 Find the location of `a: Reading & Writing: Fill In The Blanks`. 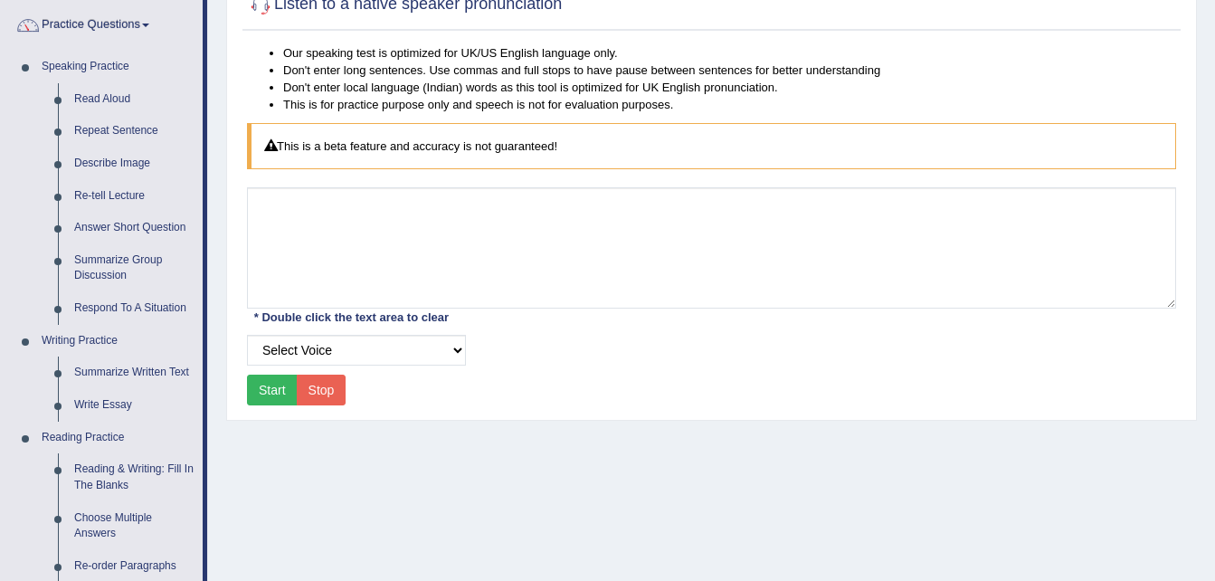

a: Reading & Writing: Fill In The Blanks is located at coordinates (134, 477).